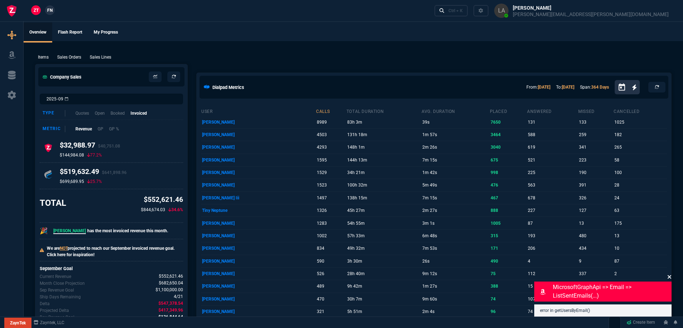 This screenshot has width=683, height=328. Describe the element at coordinates (139, 113) in the screenshot. I see `p: Invoiced` at that location.